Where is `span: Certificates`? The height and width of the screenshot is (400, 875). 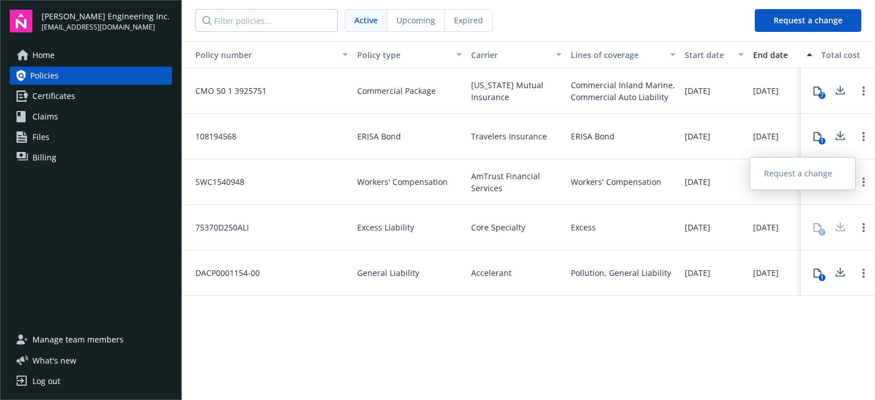 span: Certificates is located at coordinates (54, 96).